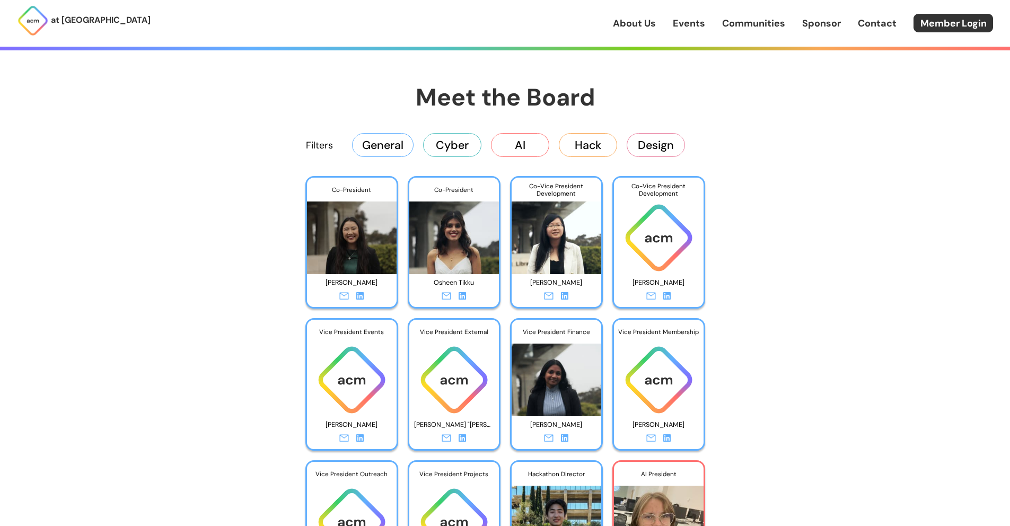 This screenshot has width=1010, height=526. Describe the element at coordinates (953, 23) in the screenshot. I see `a: Member Login` at that location.